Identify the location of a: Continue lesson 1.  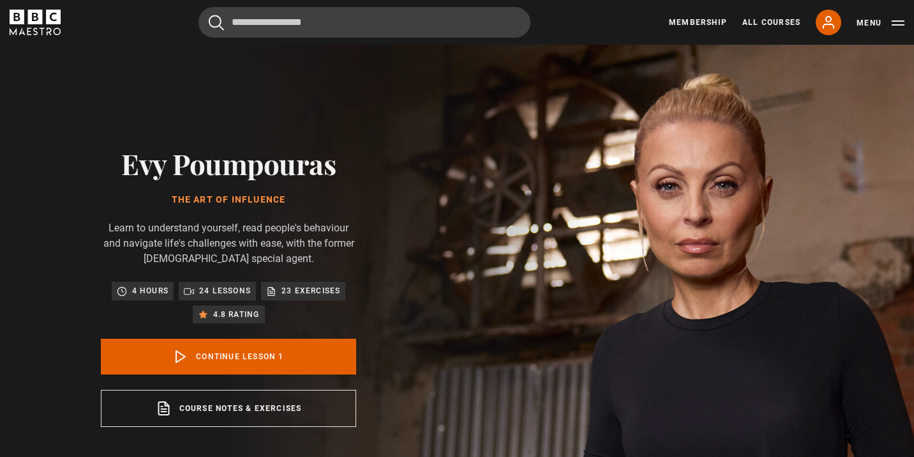
(229, 356).